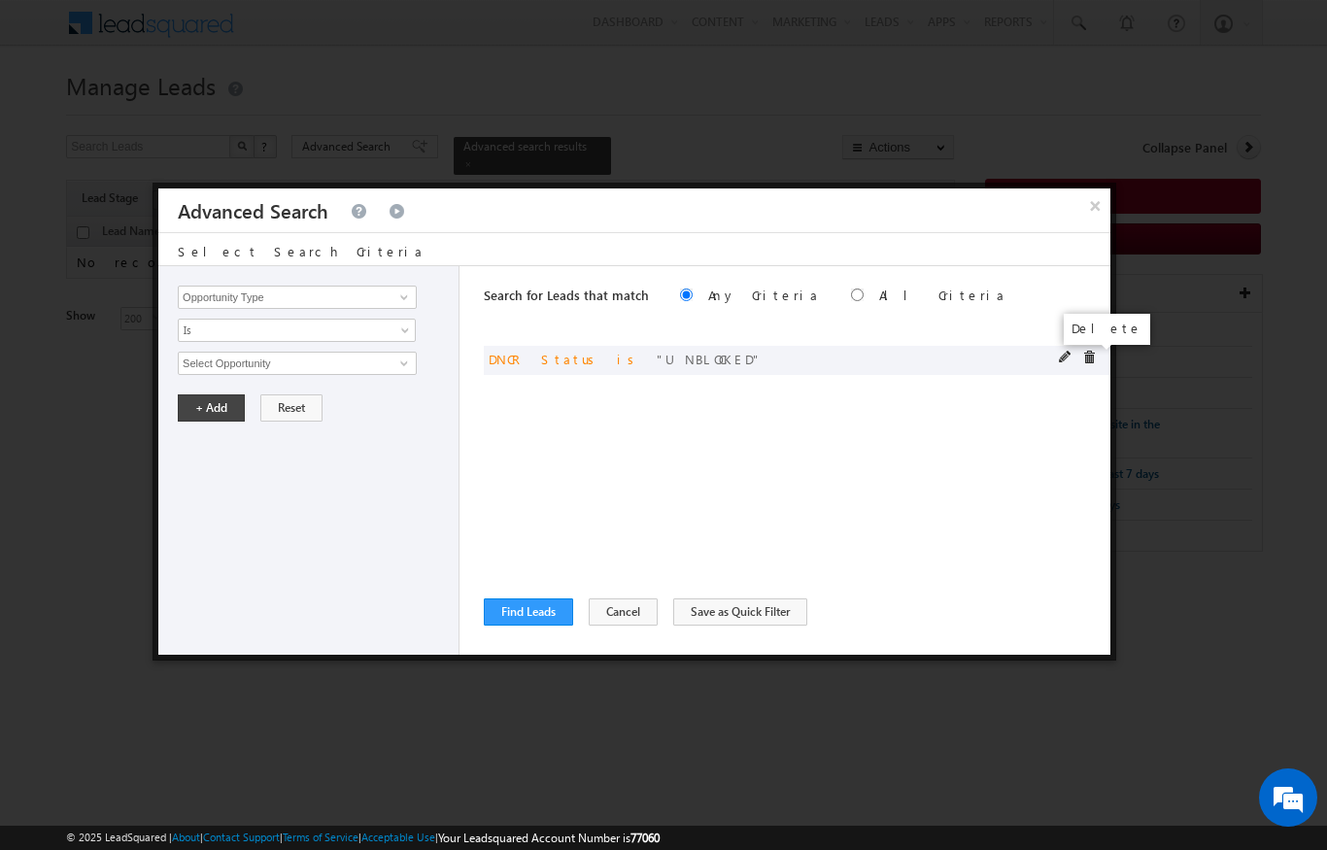 The width and height of the screenshot is (1327, 850). Describe the element at coordinates (241, 836) in the screenshot. I see `a: Contact Support` at that location.